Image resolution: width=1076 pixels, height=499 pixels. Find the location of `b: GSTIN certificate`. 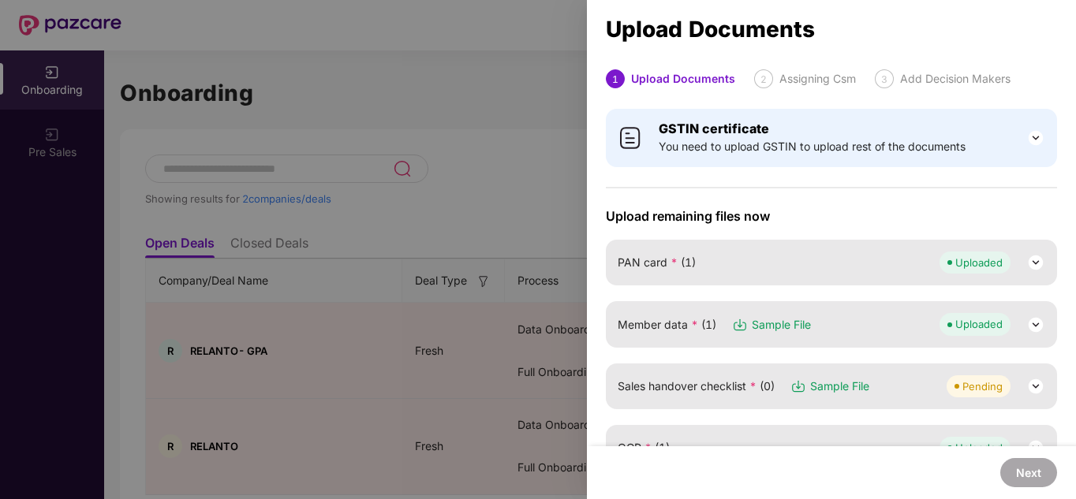

b: GSTIN certificate is located at coordinates (714, 129).